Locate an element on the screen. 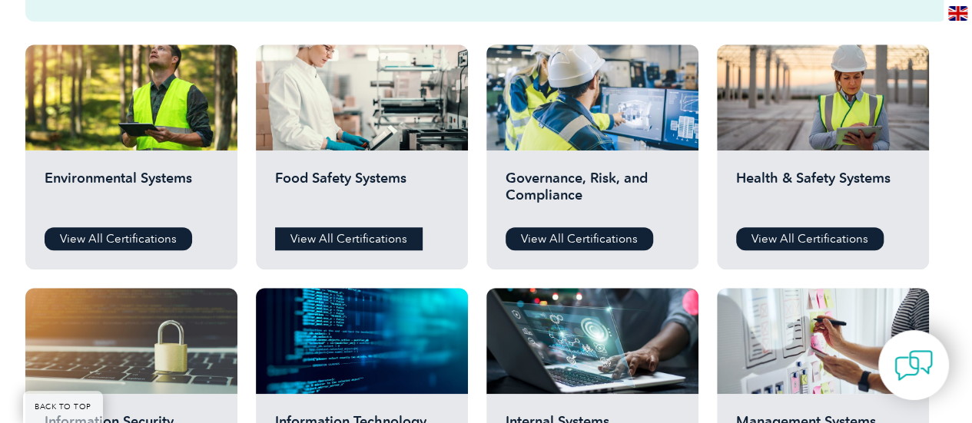 The height and width of the screenshot is (423, 972). img: en is located at coordinates (957, 13).